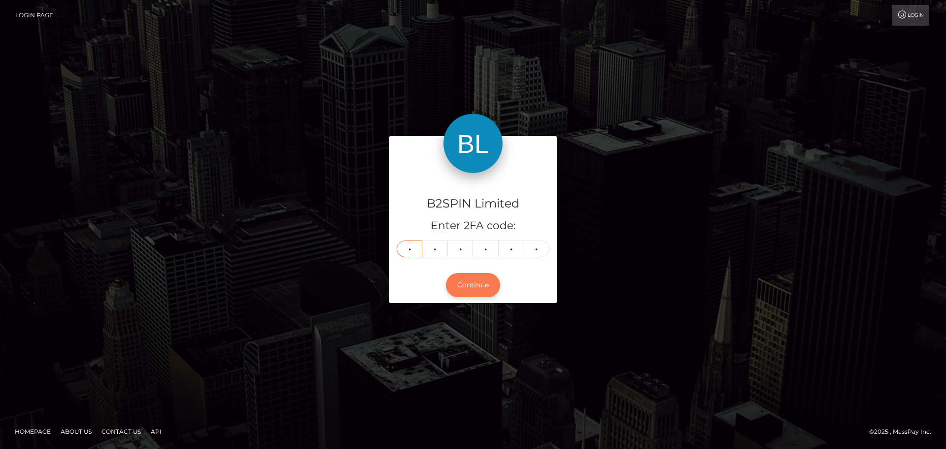 This screenshot has width=946, height=449. What do you see at coordinates (473, 226) in the screenshot?
I see `h5: Enter 2FA code:` at bounding box center [473, 226].